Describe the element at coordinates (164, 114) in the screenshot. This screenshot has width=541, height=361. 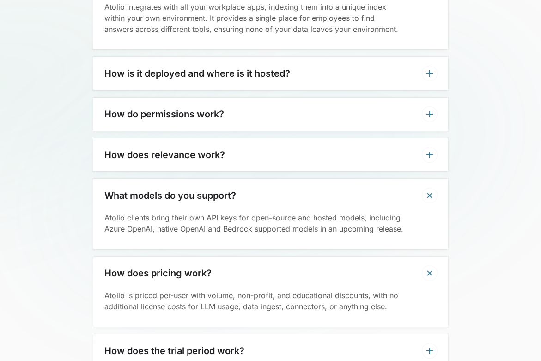
I see `h3: How do permissions work?` at that location.